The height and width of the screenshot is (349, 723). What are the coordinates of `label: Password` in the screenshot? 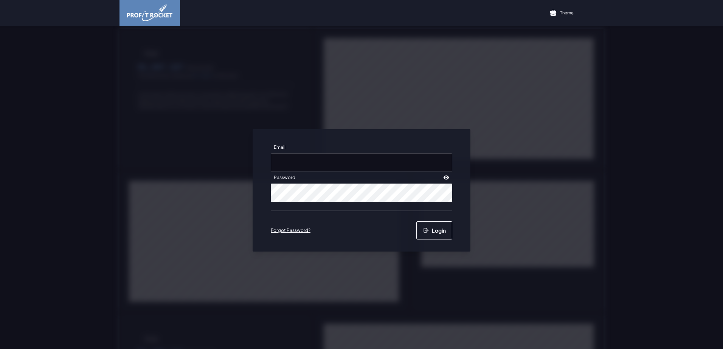 It's located at (284, 178).